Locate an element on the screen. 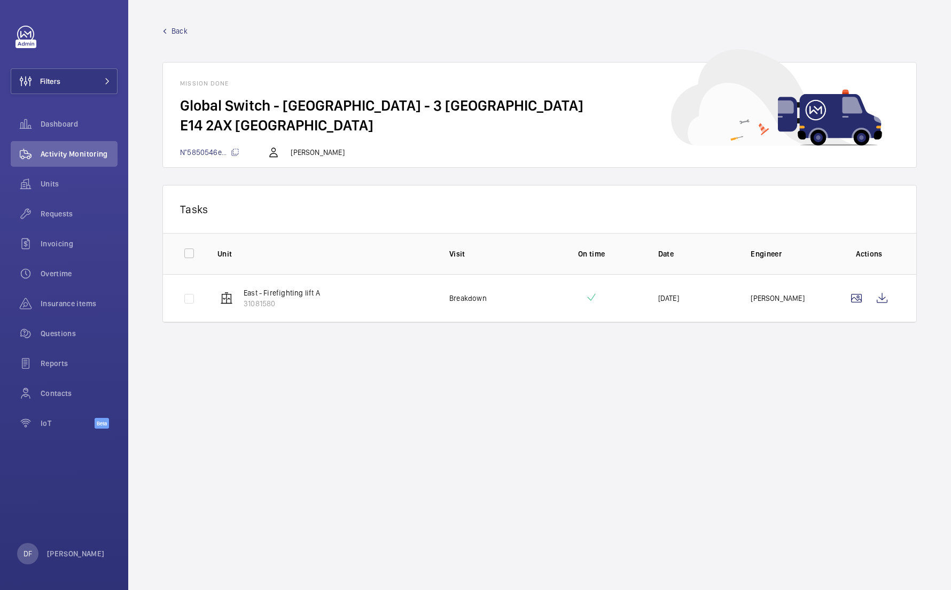 This screenshot has width=951, height=590. span: Activity Monitoring is located at coordinates (79, 154).